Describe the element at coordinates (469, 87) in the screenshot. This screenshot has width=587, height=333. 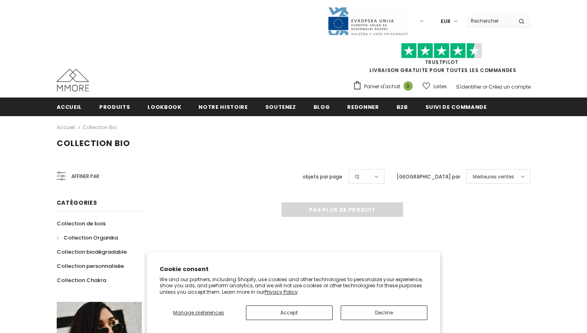
I see `a: S'identifier` at that location.